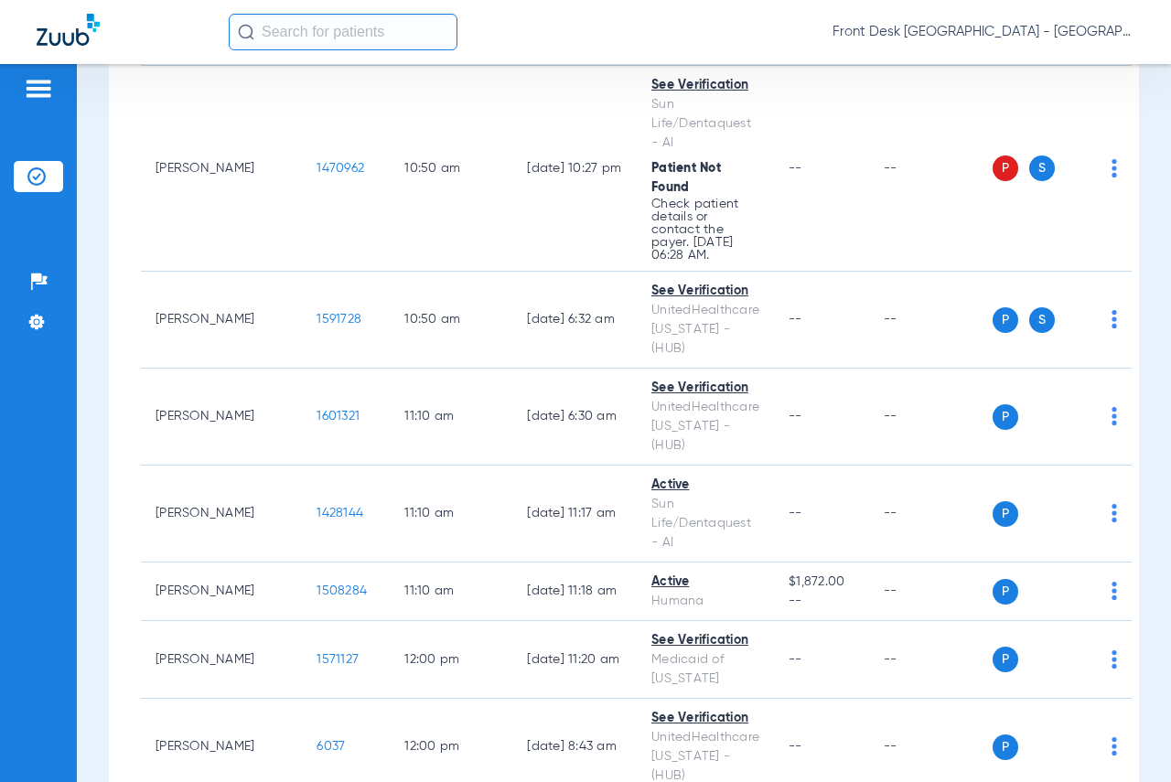 The image size is (1171, 782). I want to click on div: Humana, so click(705, 601).